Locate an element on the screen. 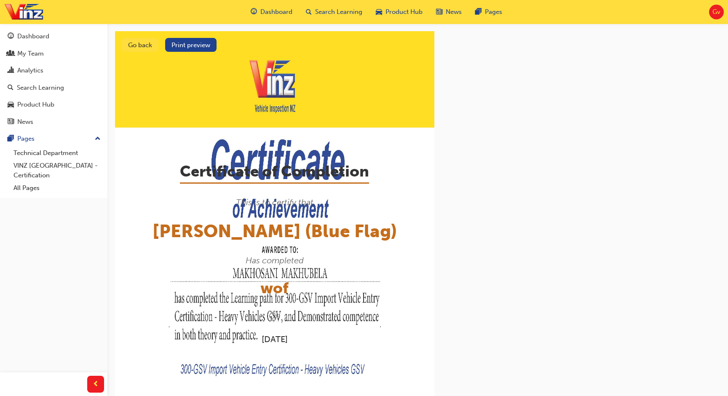  div: News is located at coordinates (25, 122).